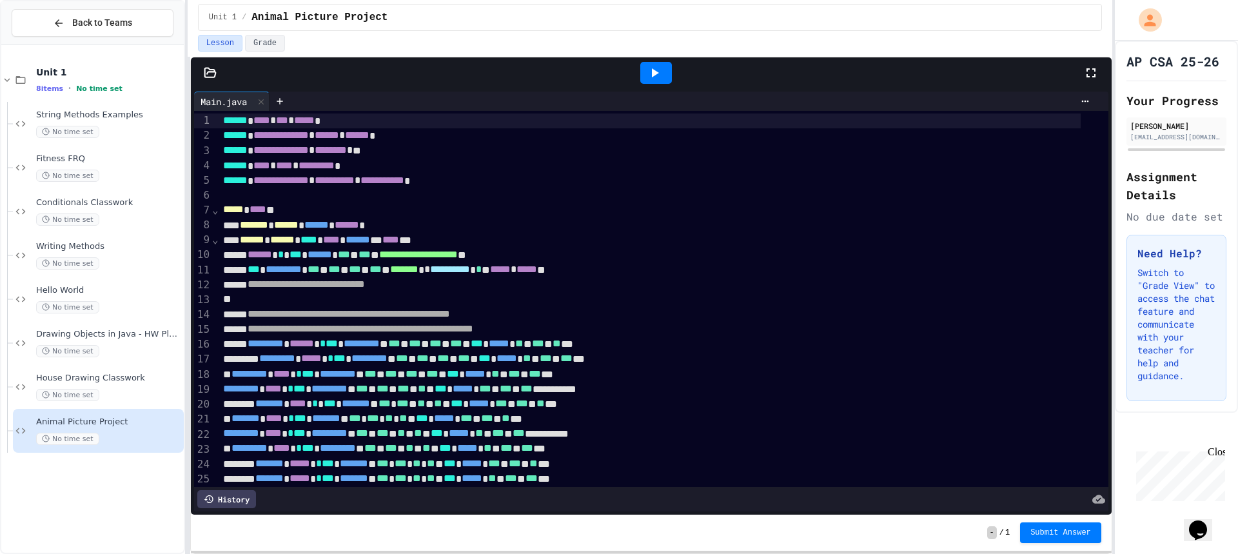  What do you see at coordinates (108, 246) in the screenshot?
I see `span: Writing Methods` at bounding box center [108, 246].